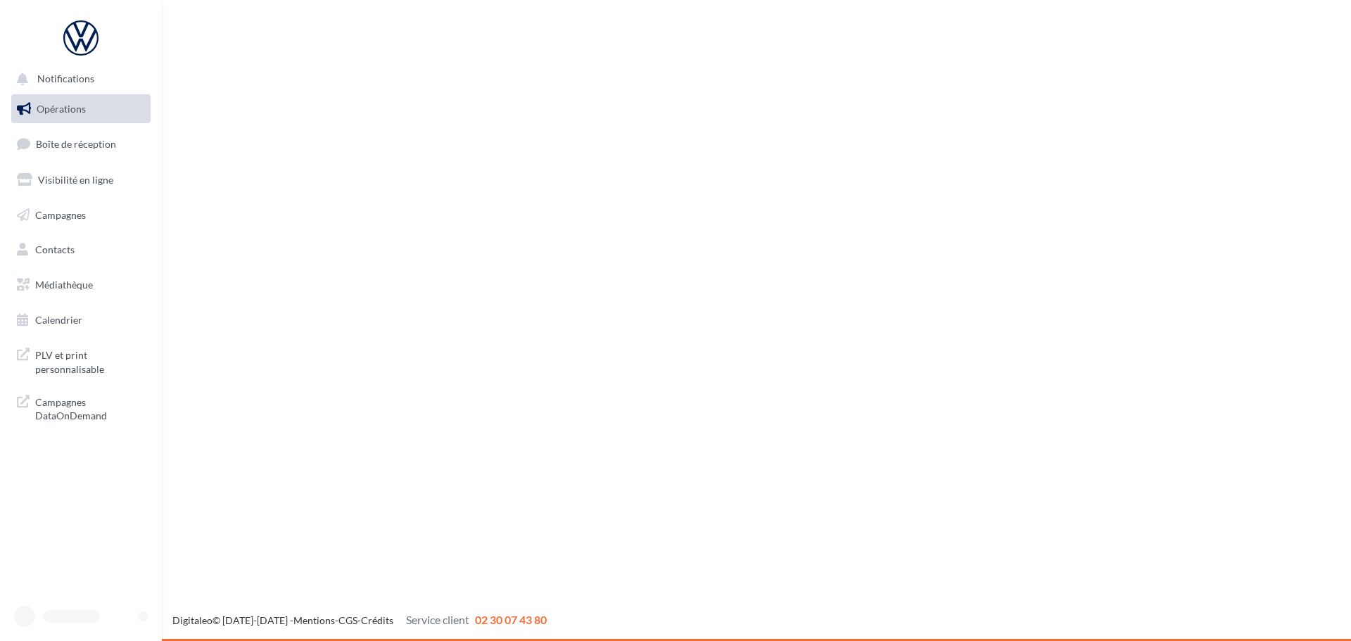  I want to click on a: Campagnes DataOnDemand, so click(81, 407).